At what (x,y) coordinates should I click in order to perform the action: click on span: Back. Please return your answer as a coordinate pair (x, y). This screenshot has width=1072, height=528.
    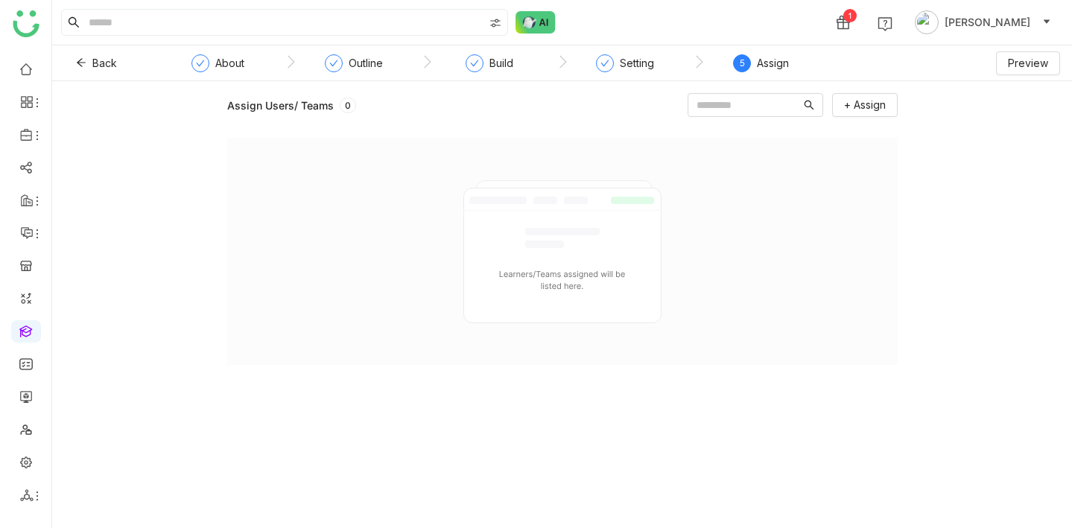
    Looking at the image, I should click on (104, 63).